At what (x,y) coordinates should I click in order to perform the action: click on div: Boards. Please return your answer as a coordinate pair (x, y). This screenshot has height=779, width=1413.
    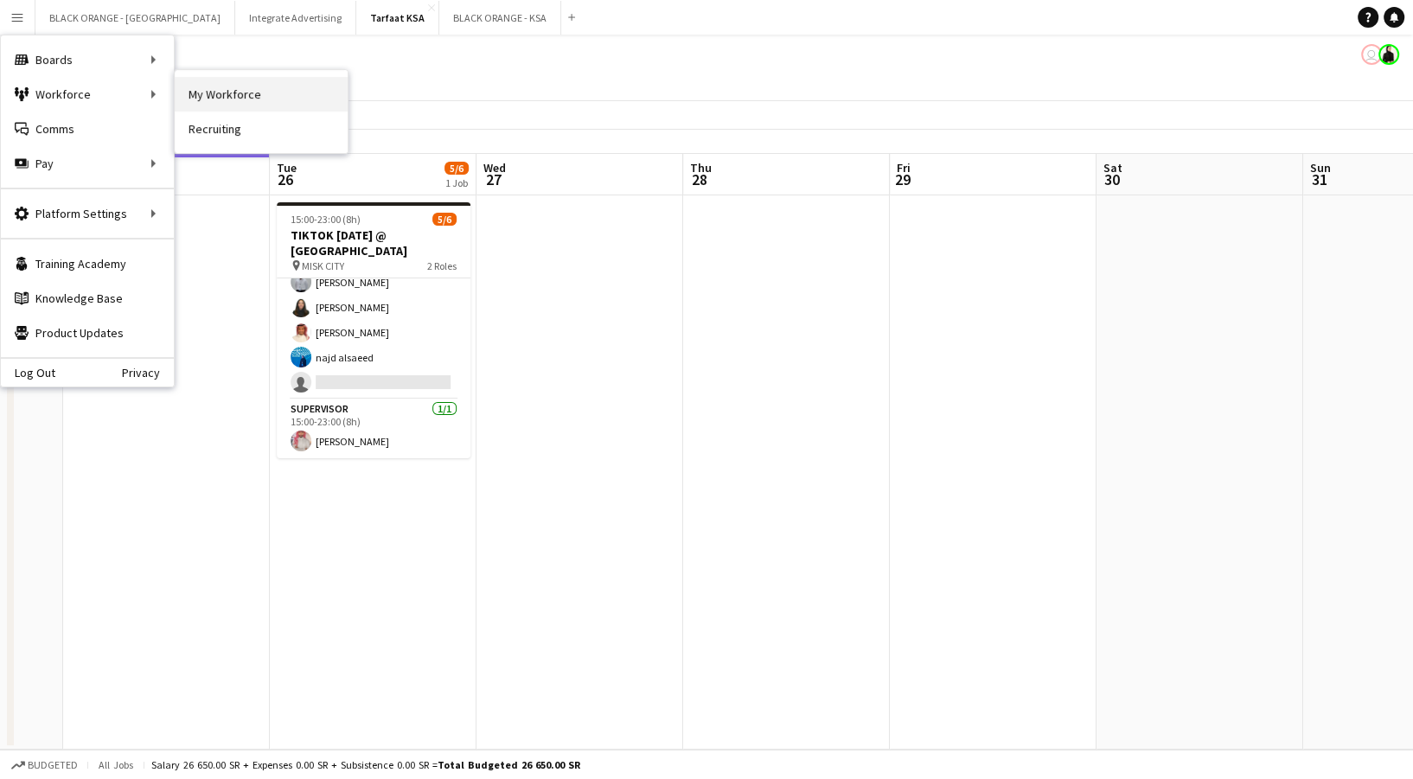
    Looking at the image, I should click on (87, 60).